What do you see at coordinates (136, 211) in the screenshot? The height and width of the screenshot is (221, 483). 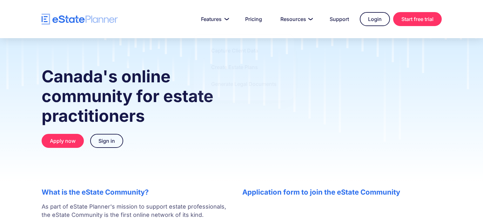 I see `p: As part of eState Planner's mission to support estate professionals, the eState Community is the ...` at bounding box center [136, 211].